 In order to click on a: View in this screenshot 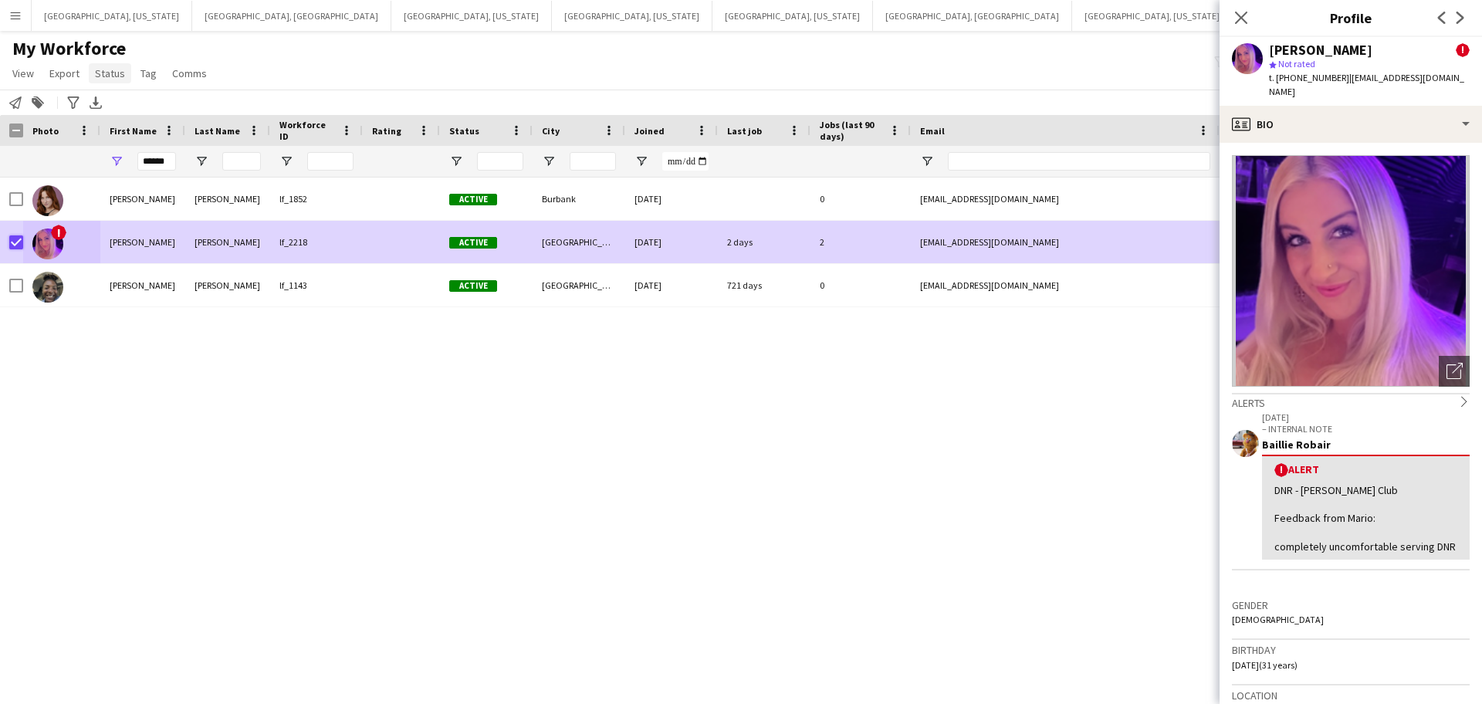, I will do `click(23, 73)`.